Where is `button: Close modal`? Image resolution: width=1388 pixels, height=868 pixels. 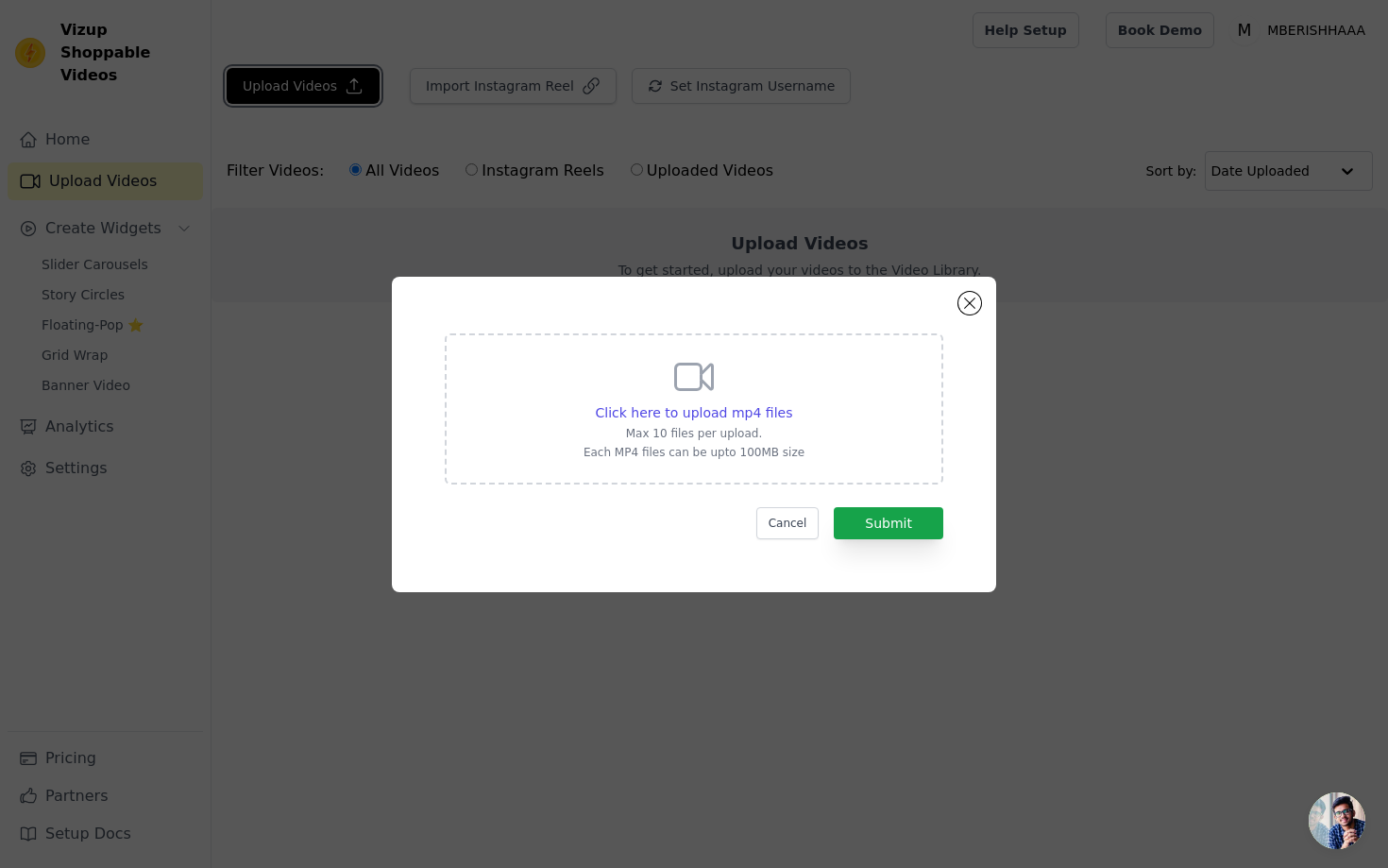
button: Close modal is located at coordinates (970, 303).